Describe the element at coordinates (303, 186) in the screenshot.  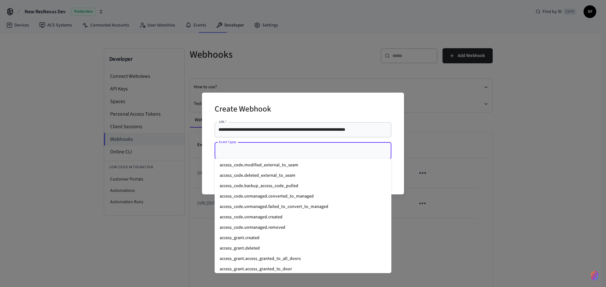
I see `li: access_code.backup_access_code_pulled` at that location.